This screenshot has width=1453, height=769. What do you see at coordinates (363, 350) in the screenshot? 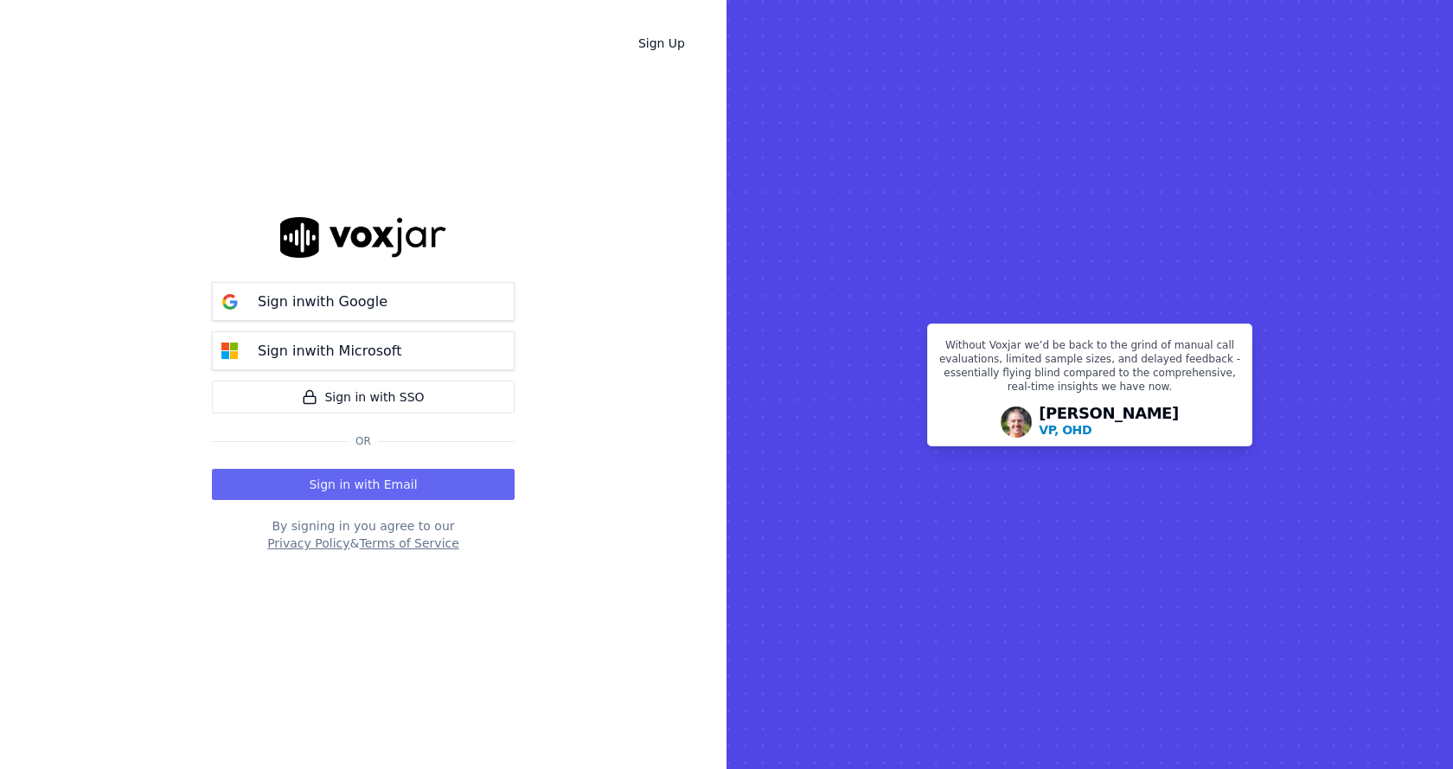
I see `button: Sign inwith Microsoft` at bounding box center [363, 350].